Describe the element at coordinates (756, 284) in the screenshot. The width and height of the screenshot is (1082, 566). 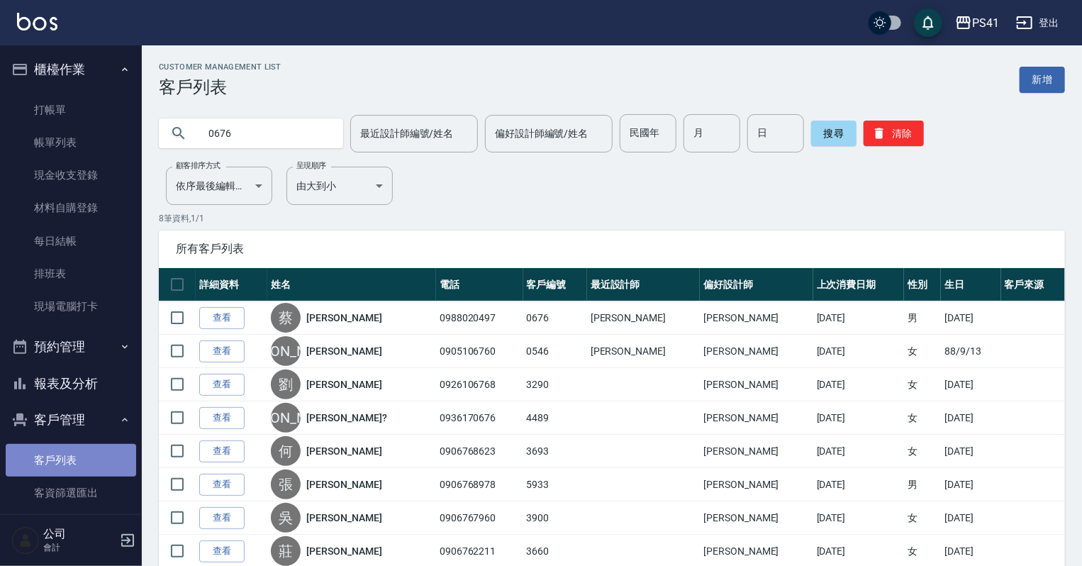
I see `th: 偏好設計師` at that location.